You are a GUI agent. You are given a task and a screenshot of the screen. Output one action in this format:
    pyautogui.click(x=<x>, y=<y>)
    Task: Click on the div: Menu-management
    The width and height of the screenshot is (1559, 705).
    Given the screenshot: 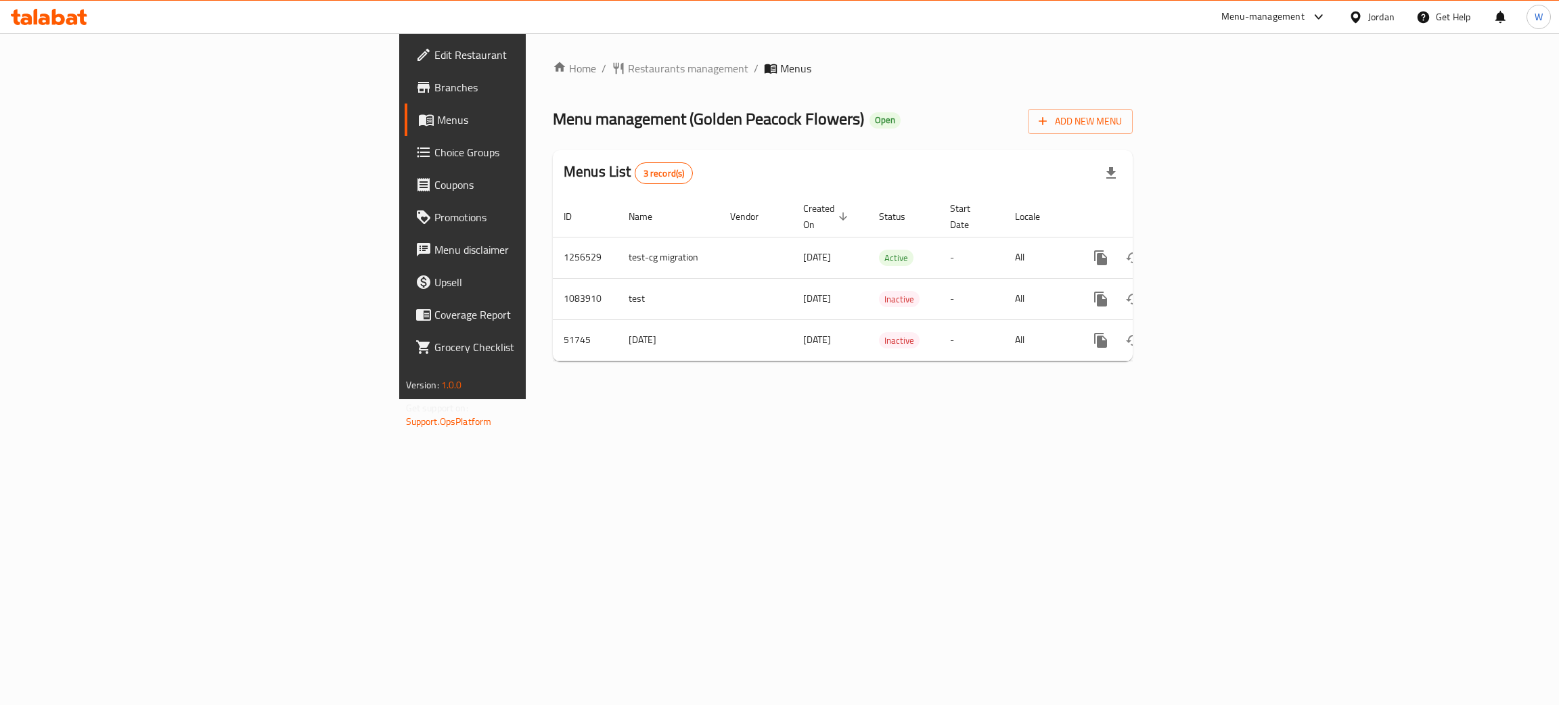 What is the action you would take?
    pyautogui.click(x=1263, y=17)
    